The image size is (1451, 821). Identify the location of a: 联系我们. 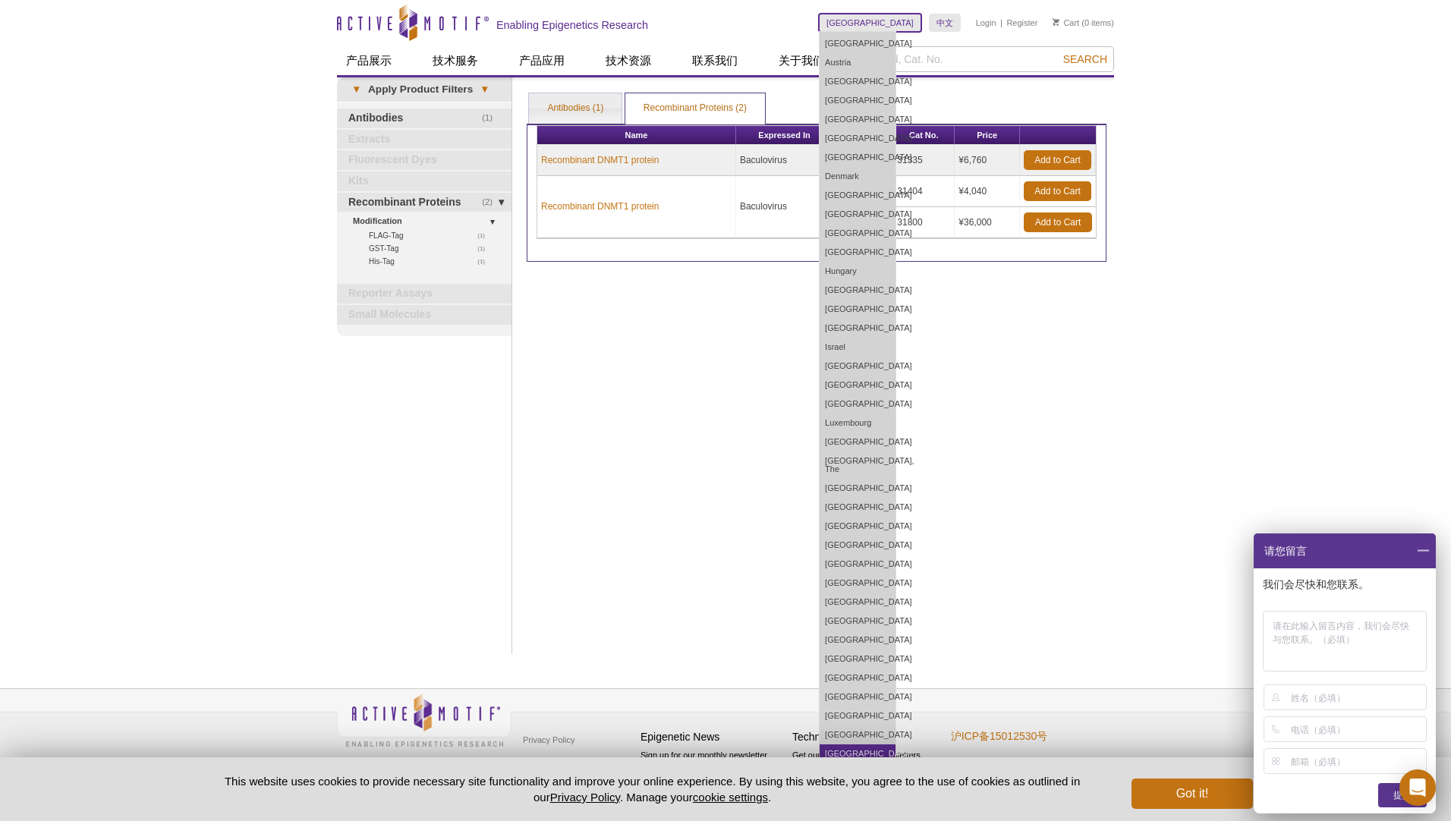
(715, 61).